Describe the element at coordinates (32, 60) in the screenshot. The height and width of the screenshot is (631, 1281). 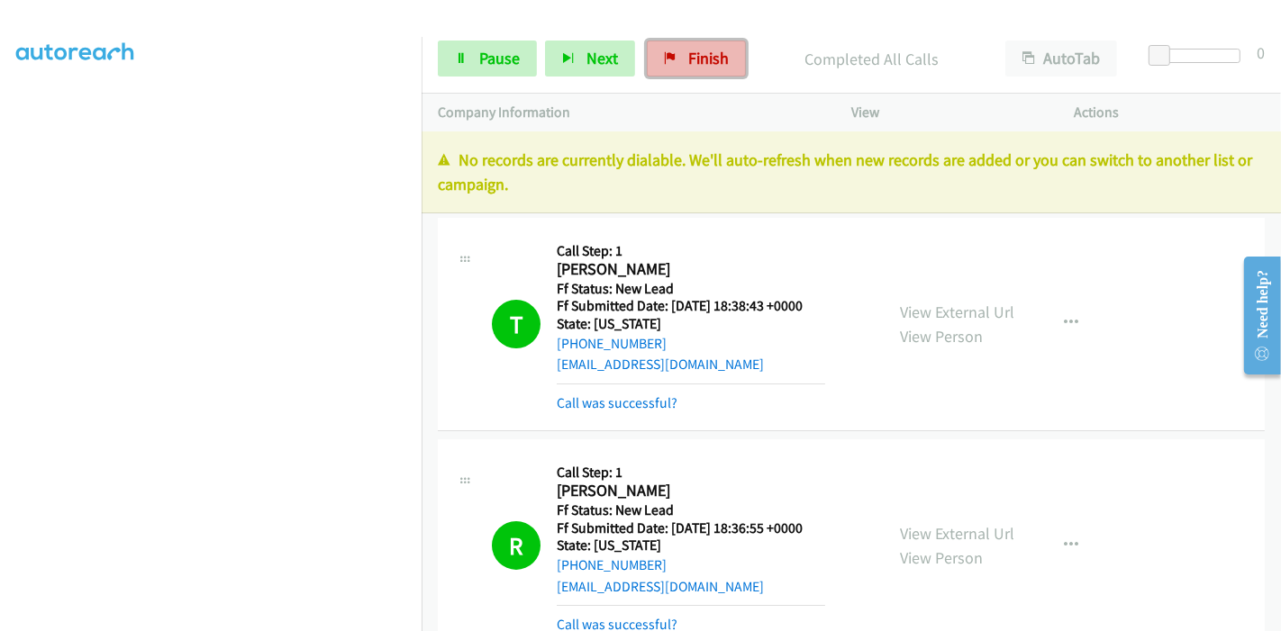
I see `div: Need help?` at that location.